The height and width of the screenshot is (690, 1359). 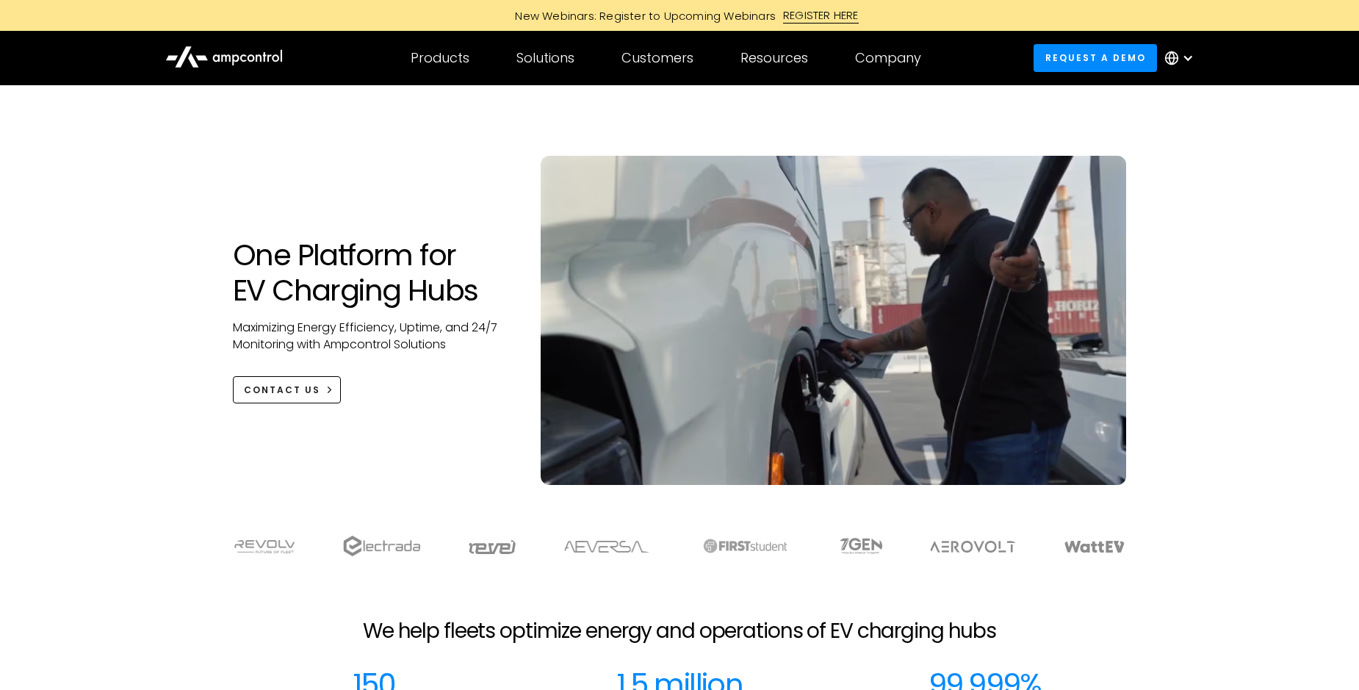 I want to click on div: REGISTER HERE, so click(x=820, y=15).